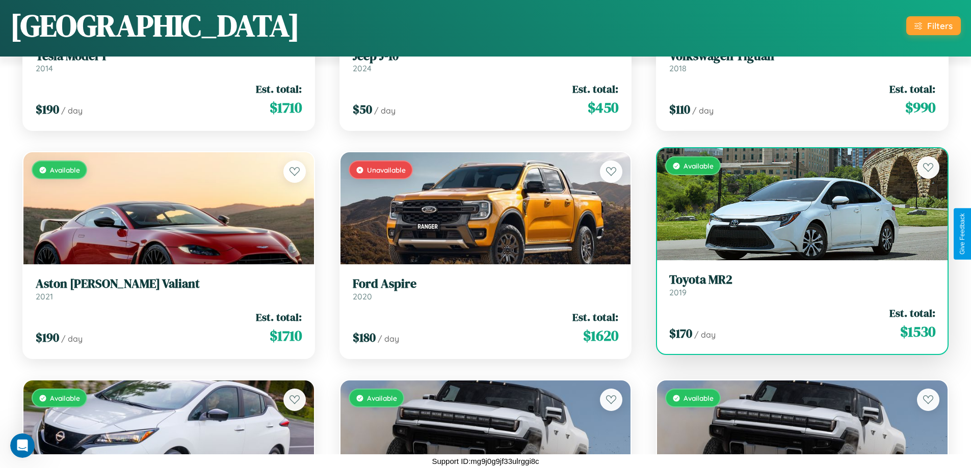  What do you see at coordinates (678, 68) in the screenshot?
I see `span: 2018` at bounding box center [678, 68].